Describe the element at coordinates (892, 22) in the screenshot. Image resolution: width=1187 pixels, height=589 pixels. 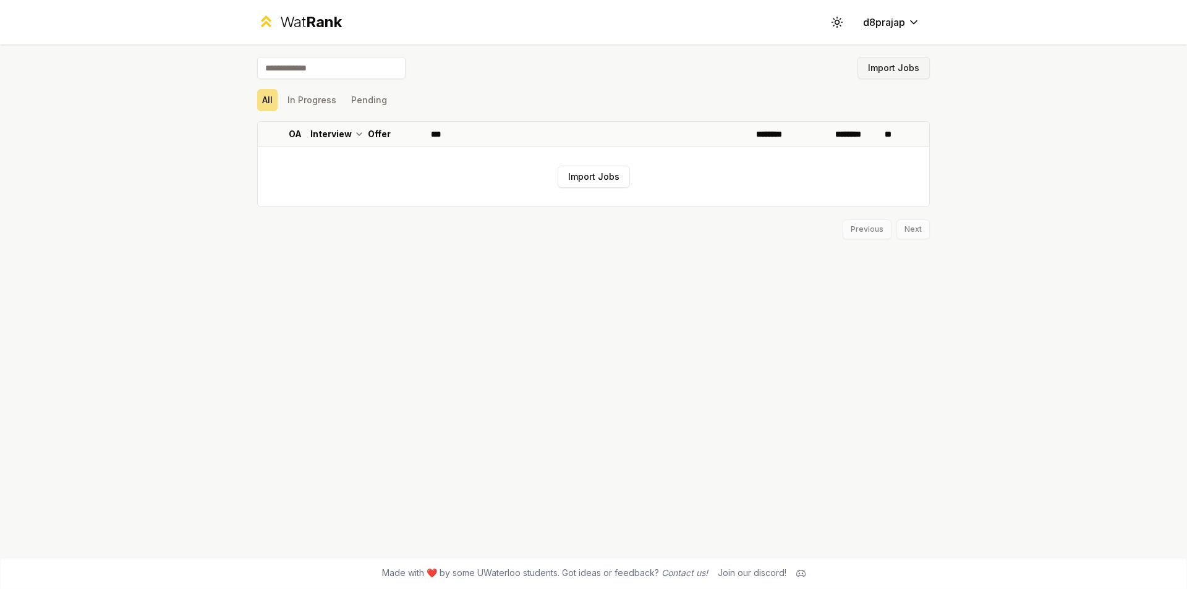
I see `button: d8prajap` at that location.